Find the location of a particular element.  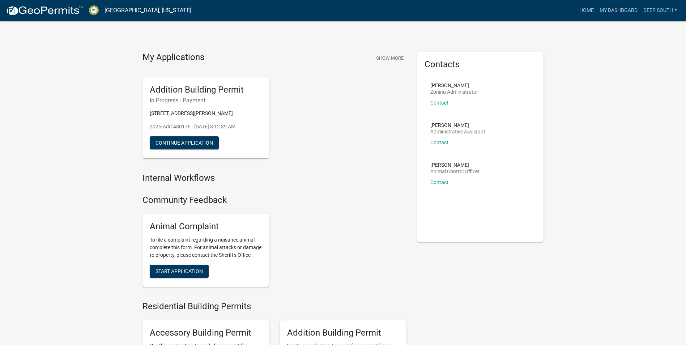

p: To file a complaint regarding a nuisance animal, complete this form. For animal attacks or damage... is located at coordinates (206, 247).